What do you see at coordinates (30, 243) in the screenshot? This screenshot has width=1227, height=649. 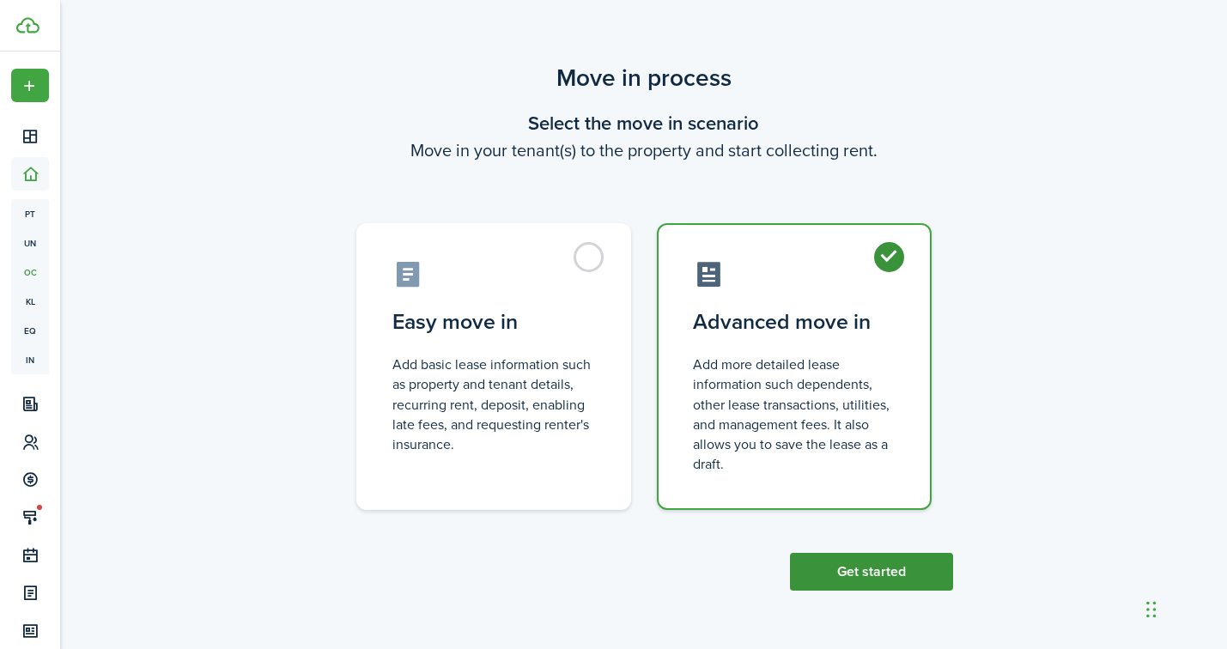 I see `span: un` at bounding box center [30, 243].